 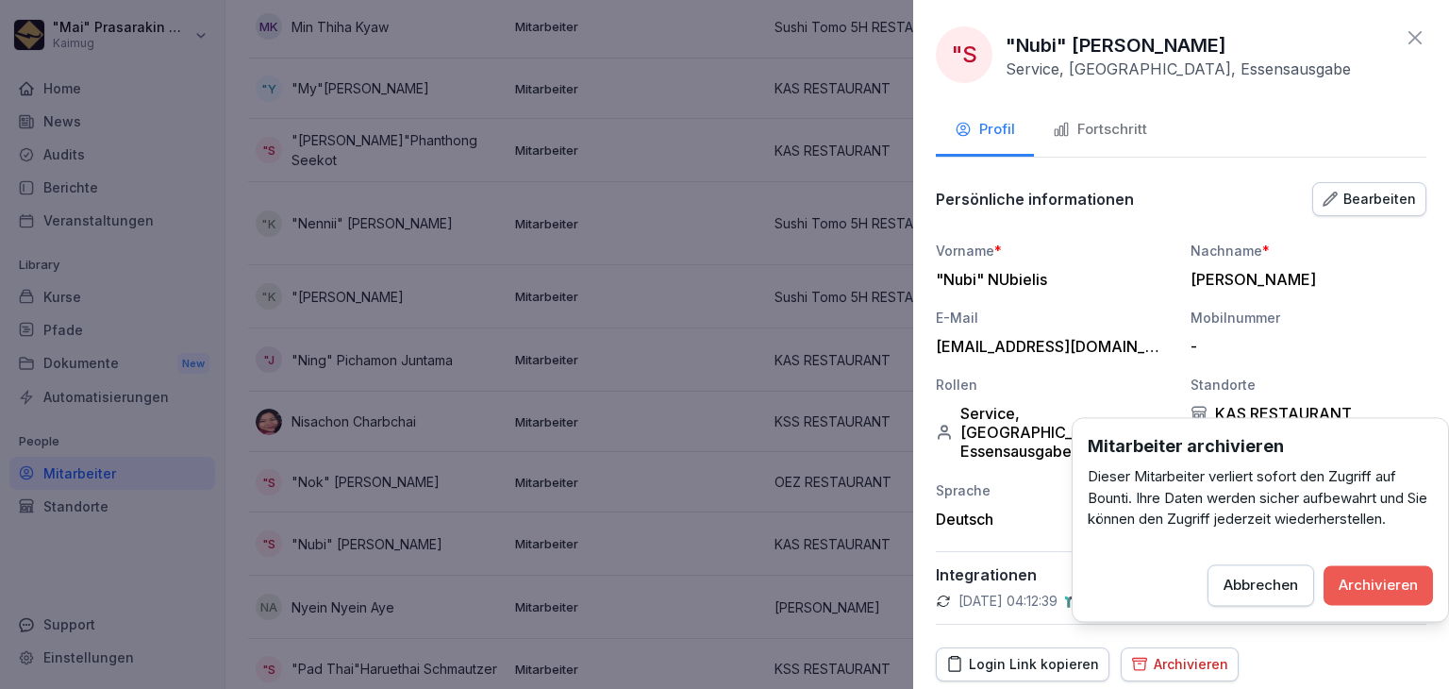 What do you see at coordinates (1261, 498) in the screenshot?
I see `p: Dieser Mitarbeiter verliert sofort den Zugriff auf Bounti. Ihre Daten werden sicher aufbewahrt un...` at bounding box center [1261, 498].